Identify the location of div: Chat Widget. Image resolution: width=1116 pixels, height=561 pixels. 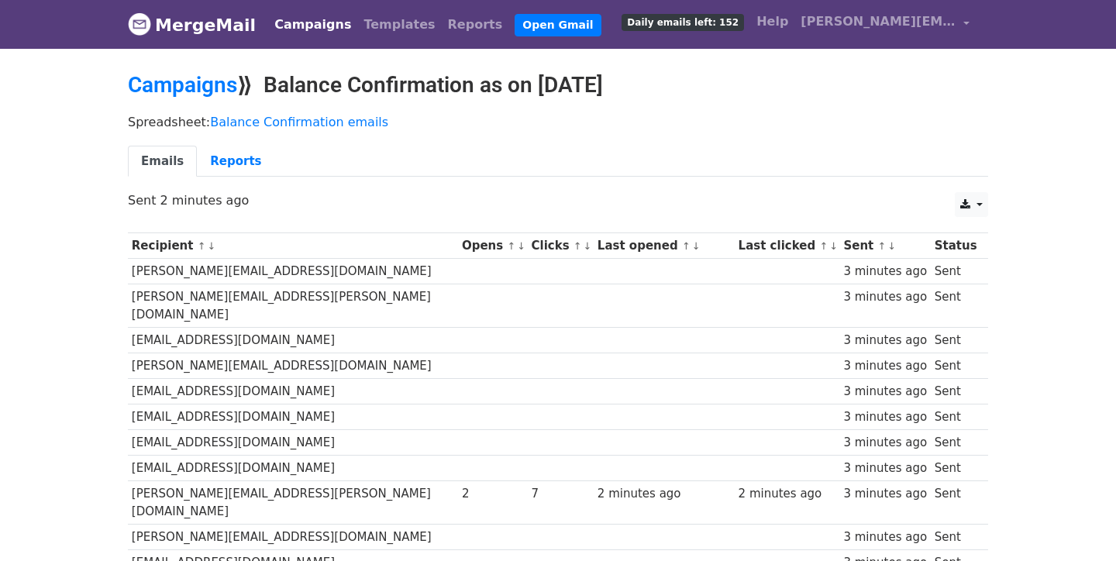
(1077, 524).